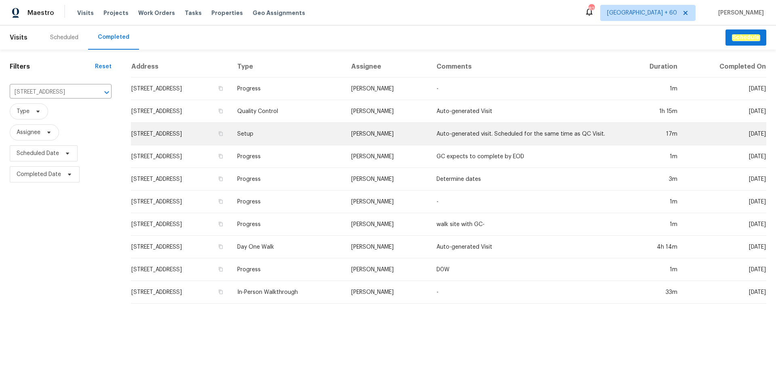 This screenshot has height=371, width=776. I want to click on input: Search for an address..., so click(49, 92).